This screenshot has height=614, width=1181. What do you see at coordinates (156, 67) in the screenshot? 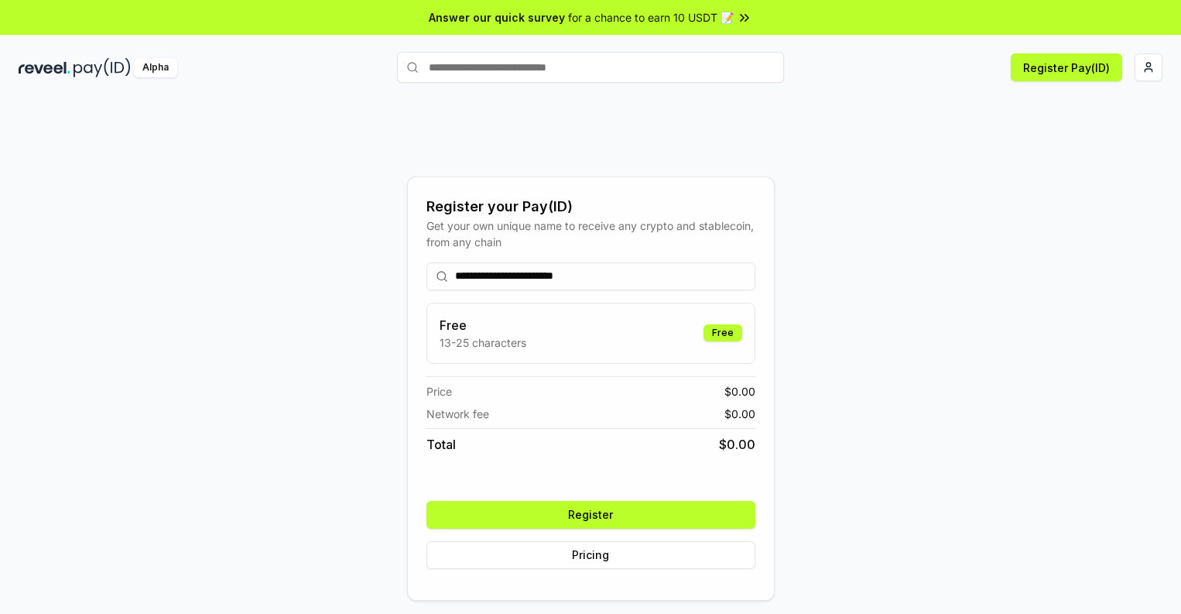
I see `div: Alpha` at bounding box center [156, 67].